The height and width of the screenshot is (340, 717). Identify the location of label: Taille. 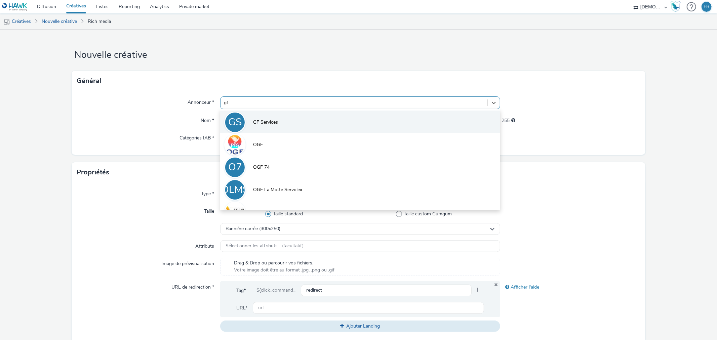
(209, 210).